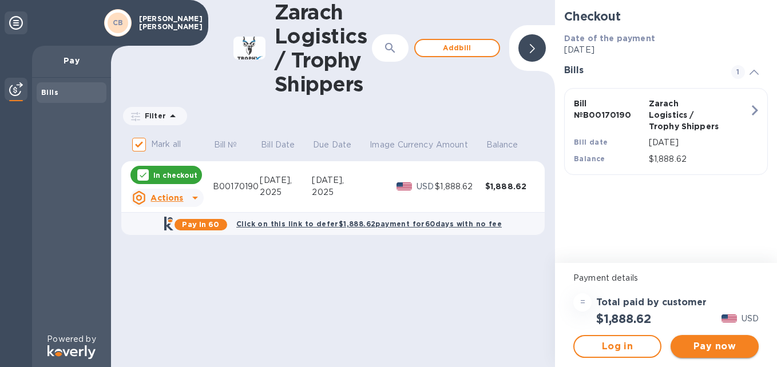 The height and width of the screenshot is (367, 777). What do you see at coordinates (71, 339) in the screenshot?
I see `p: Powered by` at bounding box center [71, 339].